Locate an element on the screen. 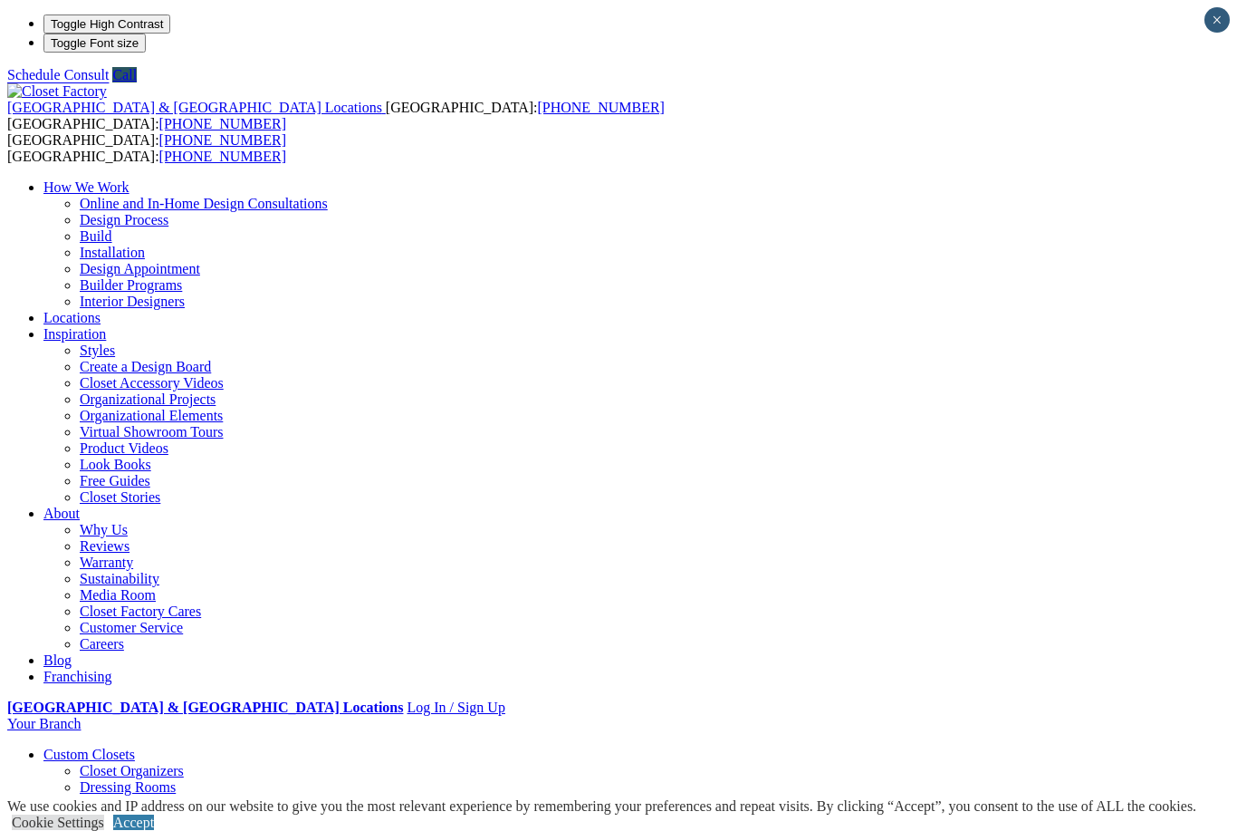 The width and height of the screenshot is (1237, 831). a: Reviews is located at coordinates (104, 545).